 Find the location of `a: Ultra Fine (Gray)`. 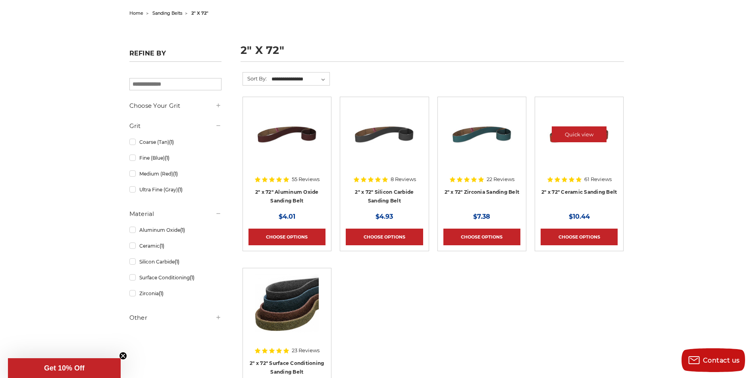

a: Ultra Fine (Gray) is located at coordinates (175, 190).